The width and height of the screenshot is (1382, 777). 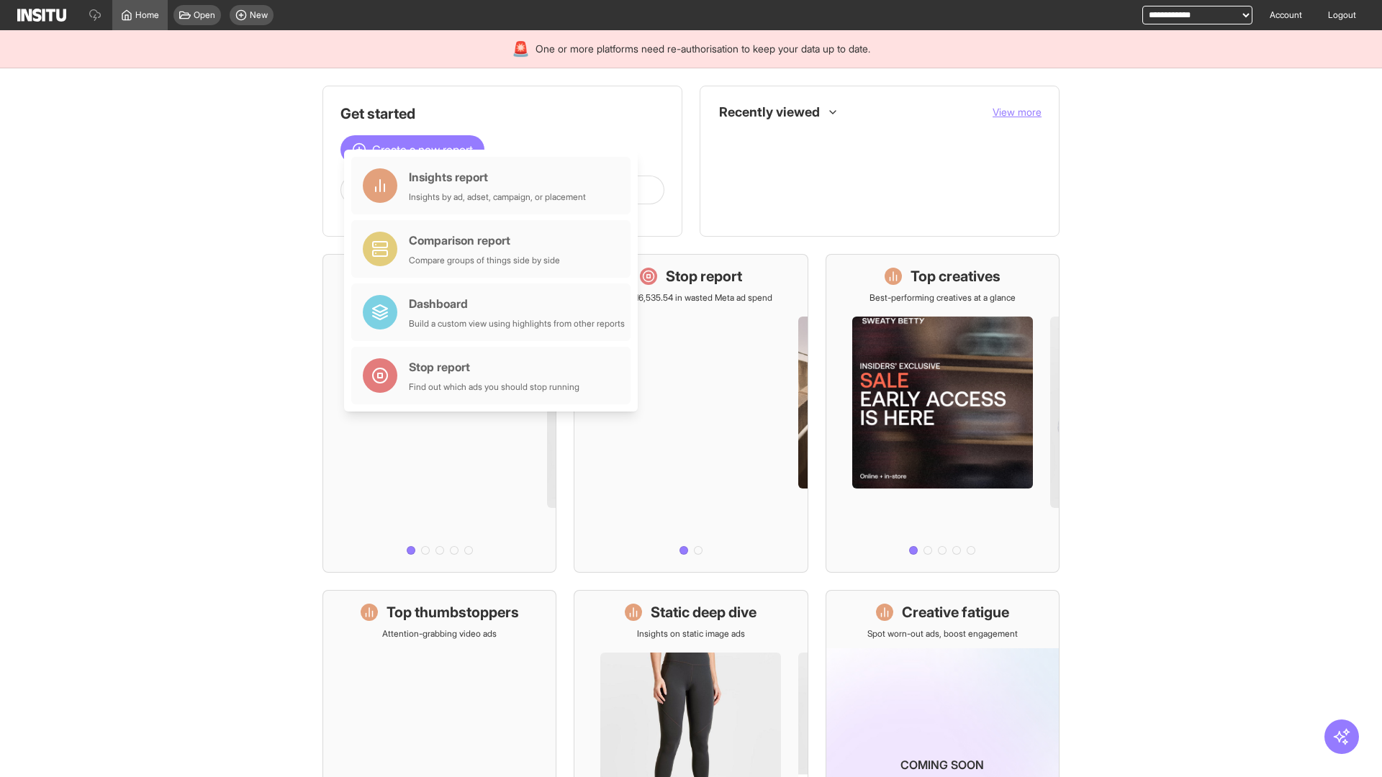 I want to click on h1: Get started, so click(x=502, y=114).